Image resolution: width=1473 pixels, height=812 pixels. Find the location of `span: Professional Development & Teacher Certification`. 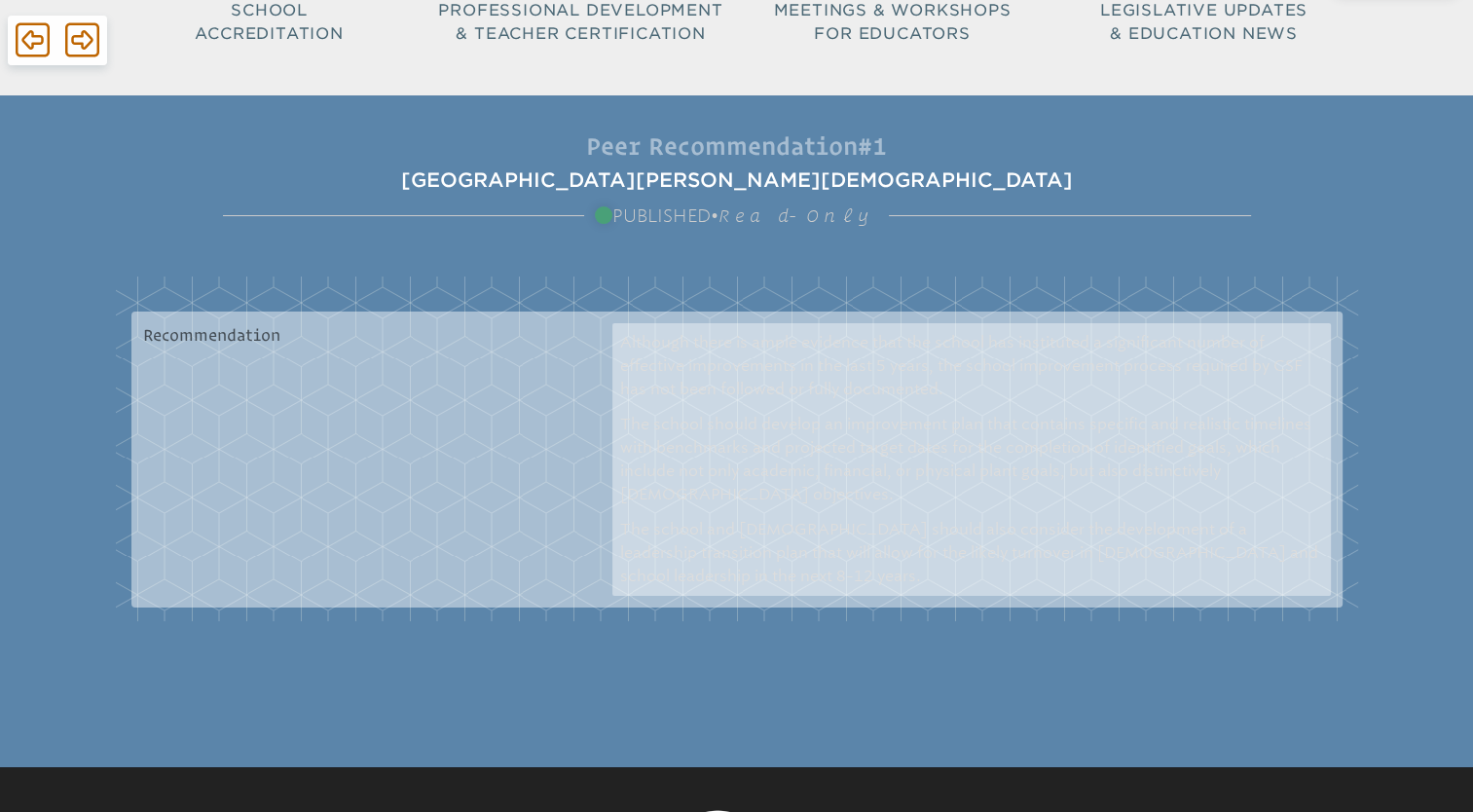

span: Professional Development & Teacher Certification is located at coordinates (581, 21).